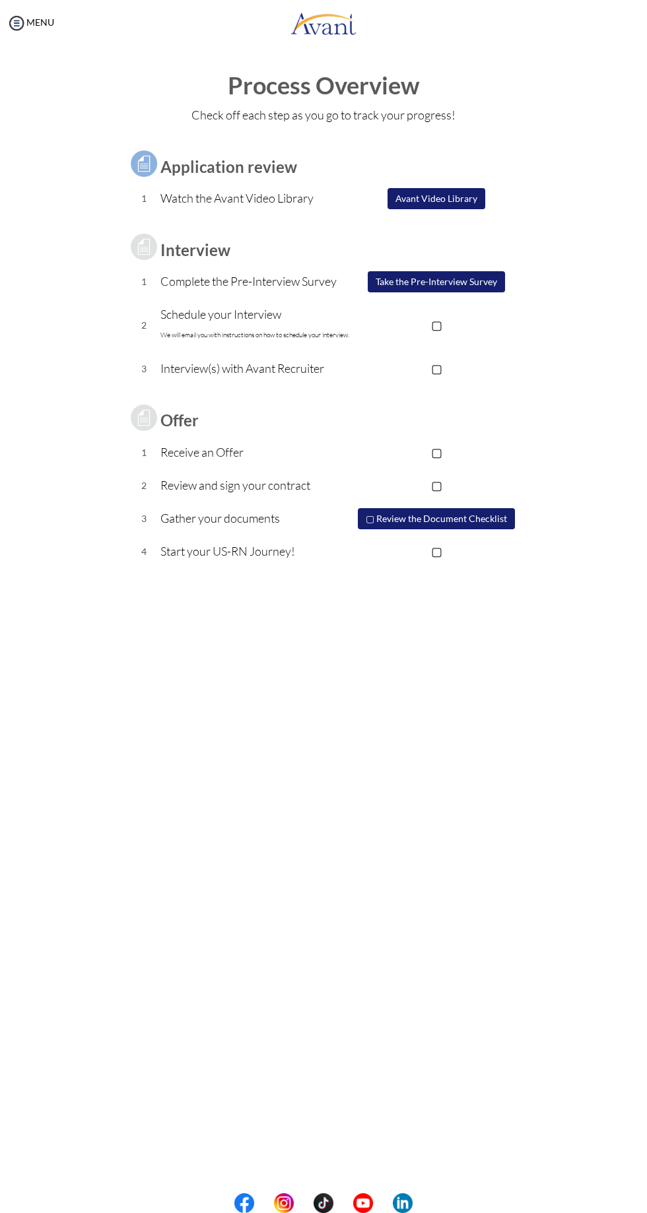 The width and height of the screenshot is (647, 1213). What do you see at coordinates (144, 164) in the screenshot?
I see `img: icon-test.png` at bounding box center [144, 164].